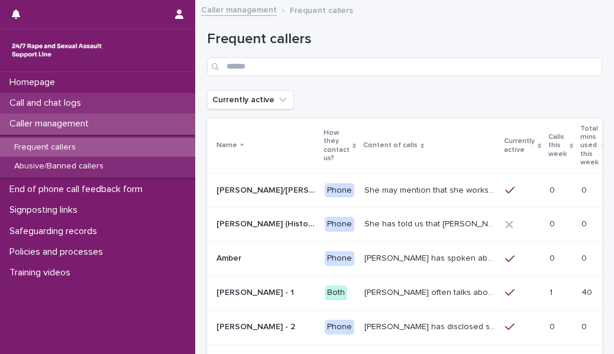  I want to click on p: End of phone call feedback form, so click(78, 189).